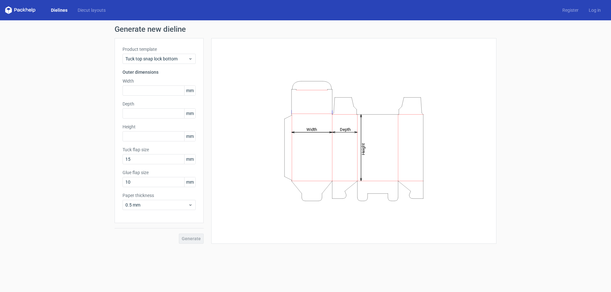  What do you see at coordinates (159, 104) in the screenshot?
I see `label: Depth` at bounding box center [159, 104].